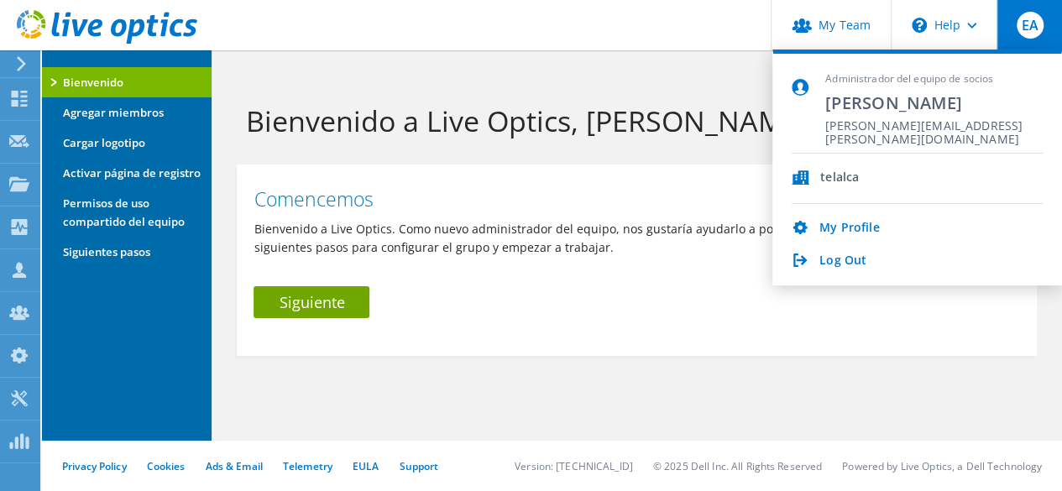 This screenshot has height=491, width=1062. What do you see at coordinates (307, 466) in the screenshot?
I see `a: Telemetry` at bounding box center [307, 466].